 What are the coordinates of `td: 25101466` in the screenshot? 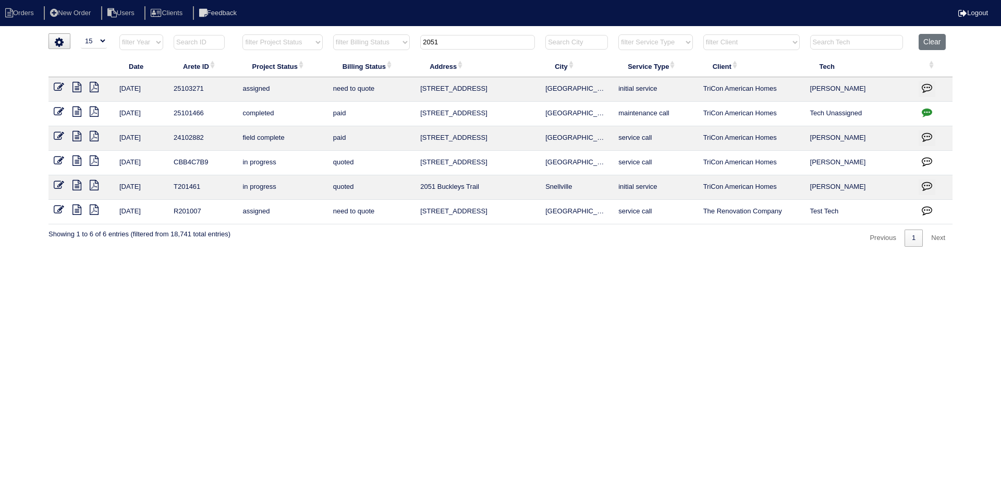 It's located at (203, 114).